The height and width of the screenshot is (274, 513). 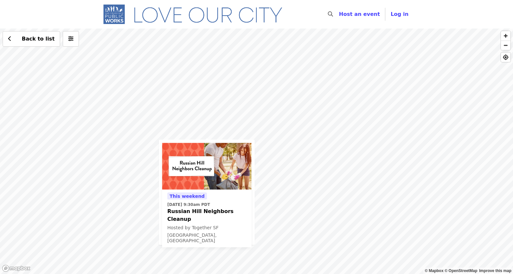 What do you see at coordinates (206, 167) in the screenshot?
I see `img: Russian Hill Neighbors Cleanup organized by Together SF` at bounding box center [206, 167].